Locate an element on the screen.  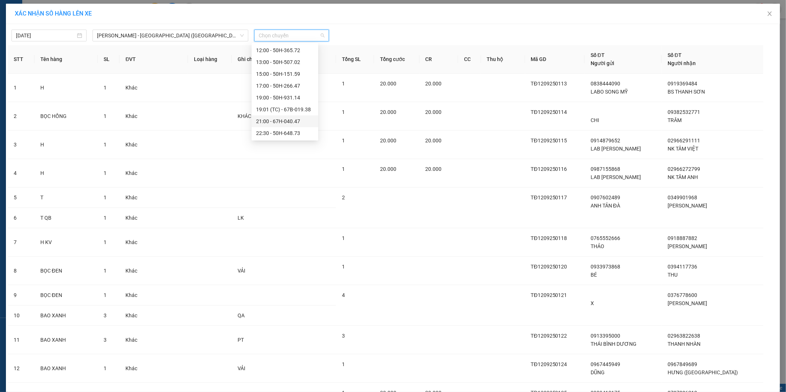
div: 19:00 - 50H-931.14 is located at coordinates (285, 98).